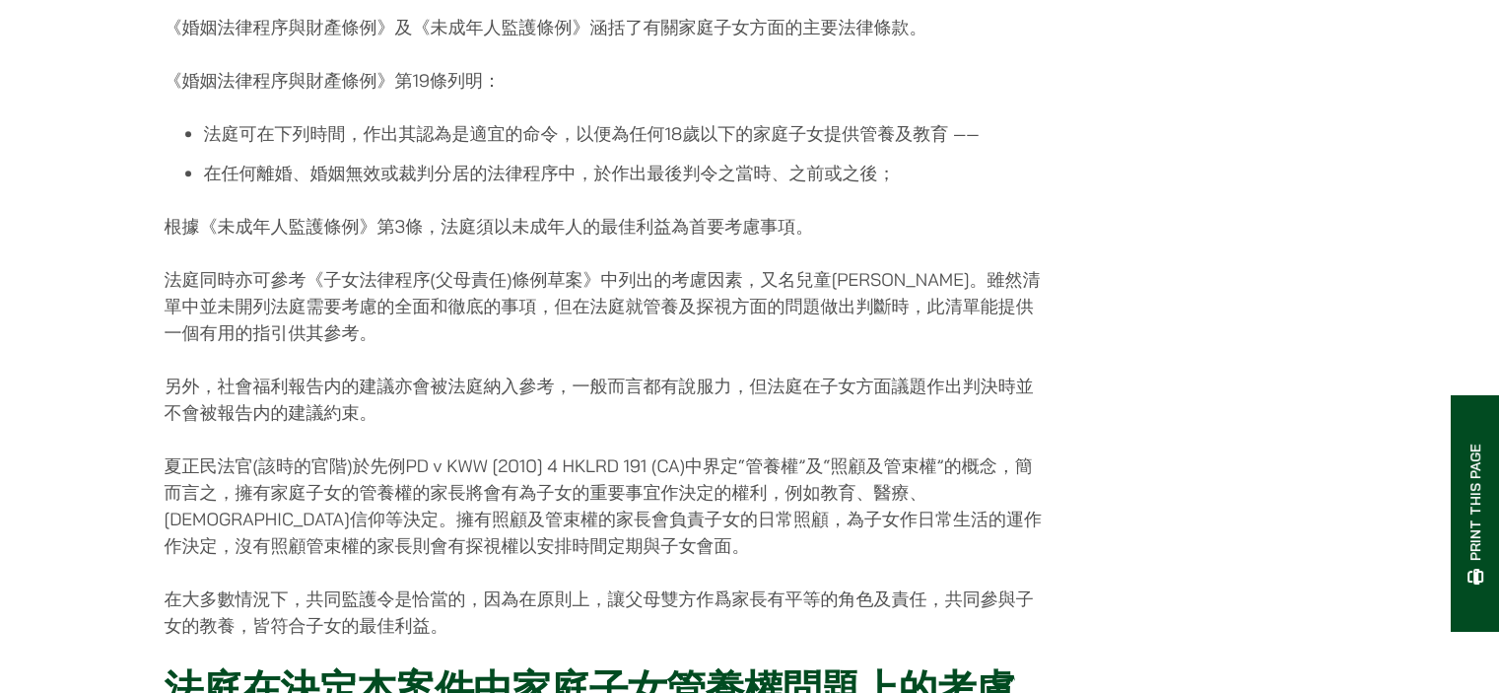 This screenshot has height=693, width=1499. Describe the element at coordinates (603, 612) in the screenshot. I see `p: 在大多數情況下，共同監護令是恰當的，因為在原則上，讓父母雙方作爲家長有平等的角色及責任，共同參與子女的教養，皆符合子女的最佳利益。` at that location.